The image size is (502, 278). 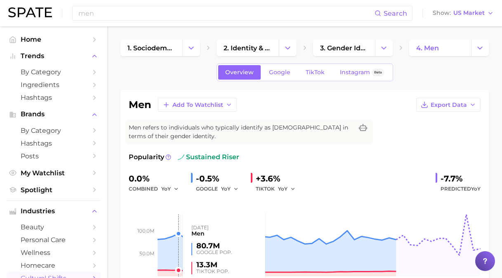 I want to click on span: My Watchlist, so click(x=54, y=173).